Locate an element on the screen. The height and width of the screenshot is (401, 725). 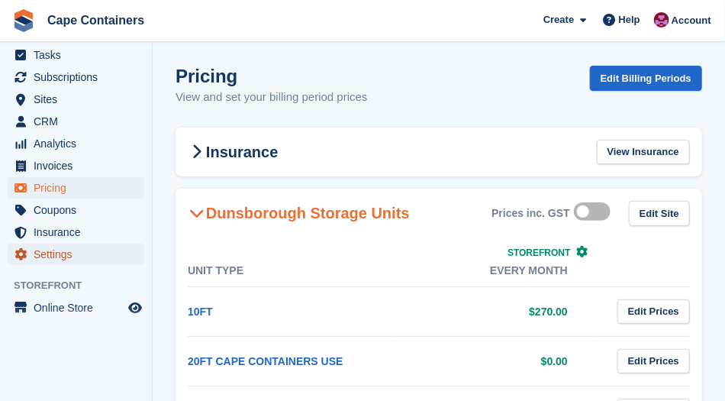
a: 20FT CAPE CONTAINERS USE is located at coordinates (266, 361).